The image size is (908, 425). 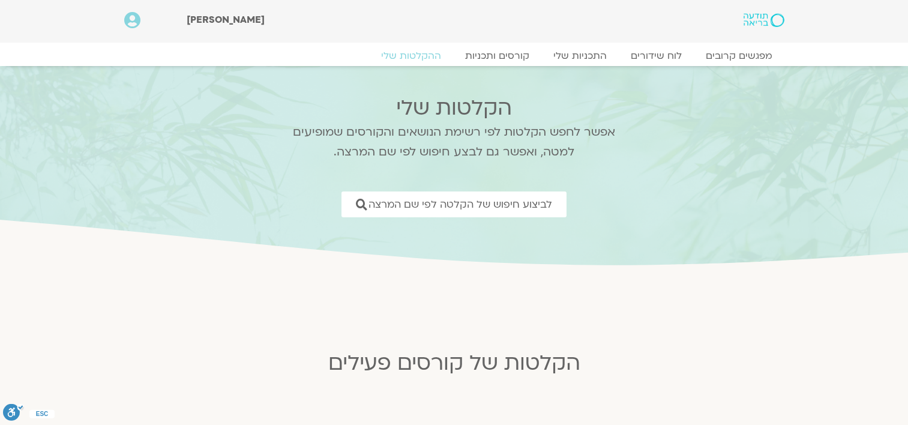 I want to click on a: התכניות שלי, so click(x=580, y=56).